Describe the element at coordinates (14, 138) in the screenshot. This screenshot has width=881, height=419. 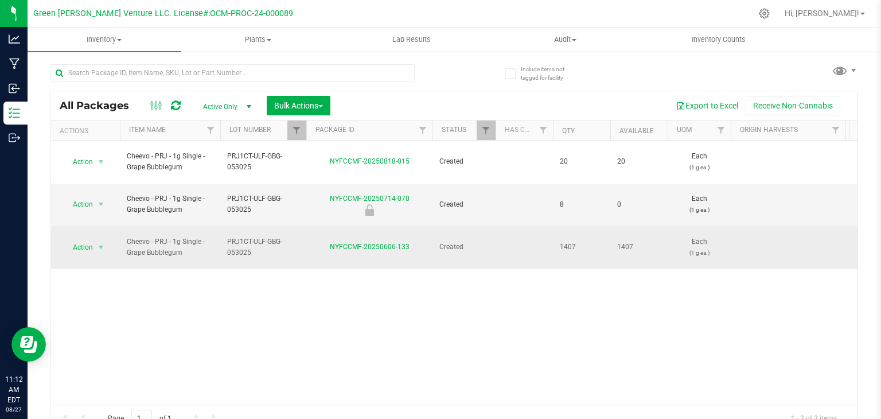
I see `inline-svg: Outbound` at that location.